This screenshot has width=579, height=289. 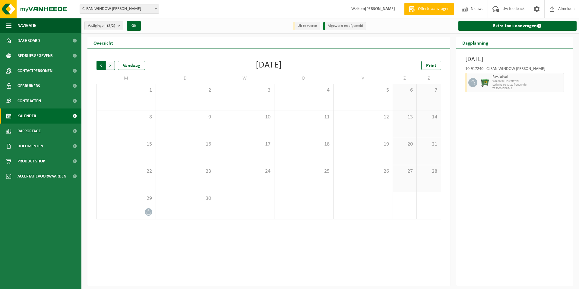 I want to click on span: Vorige, so click(x=101, y=65).